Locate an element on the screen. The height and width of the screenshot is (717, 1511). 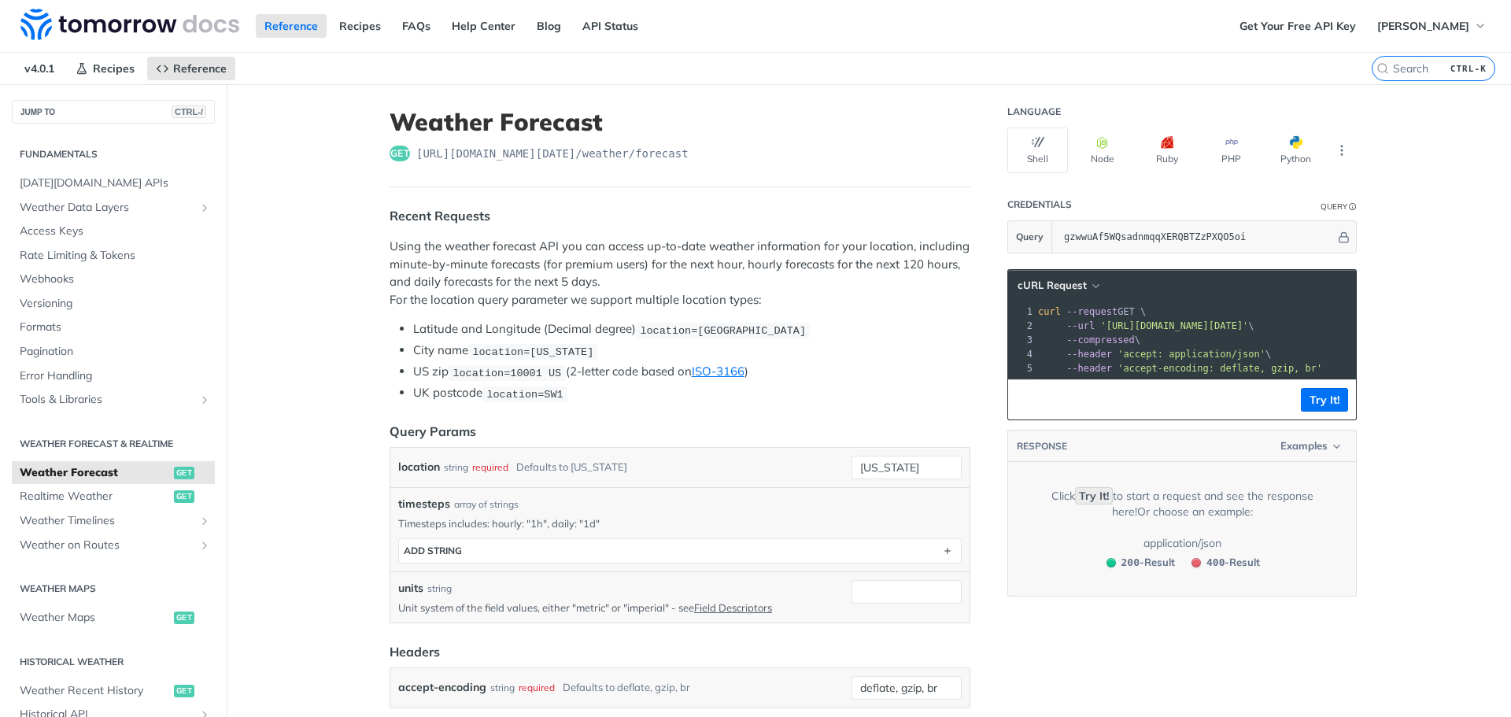
button: Examples is located at coordinates (1311, 446).